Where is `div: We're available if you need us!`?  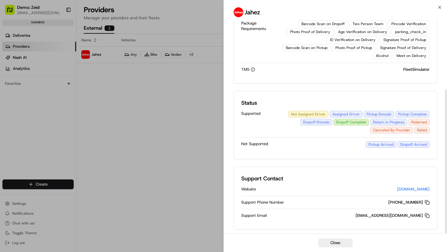 div: We're available if you need us! is located at coordinates (49, 67).